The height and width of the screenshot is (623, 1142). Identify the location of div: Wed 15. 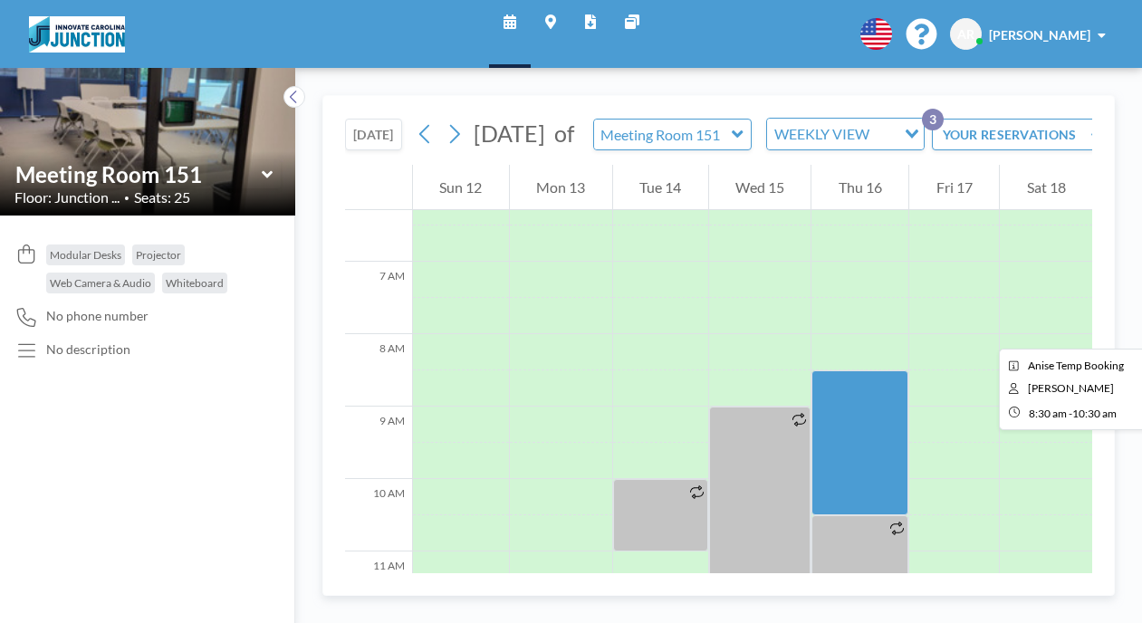
(760, 187).